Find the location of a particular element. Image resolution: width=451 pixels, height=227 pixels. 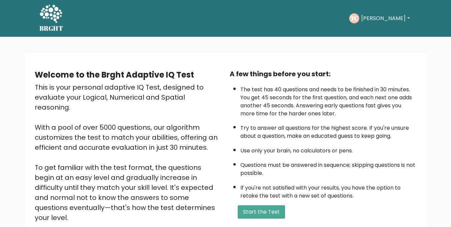

li: The test has 40 questions and needs to be finished in 30 minutes. You get 45 seconds for the firs... is located at coordinates (328, 100).